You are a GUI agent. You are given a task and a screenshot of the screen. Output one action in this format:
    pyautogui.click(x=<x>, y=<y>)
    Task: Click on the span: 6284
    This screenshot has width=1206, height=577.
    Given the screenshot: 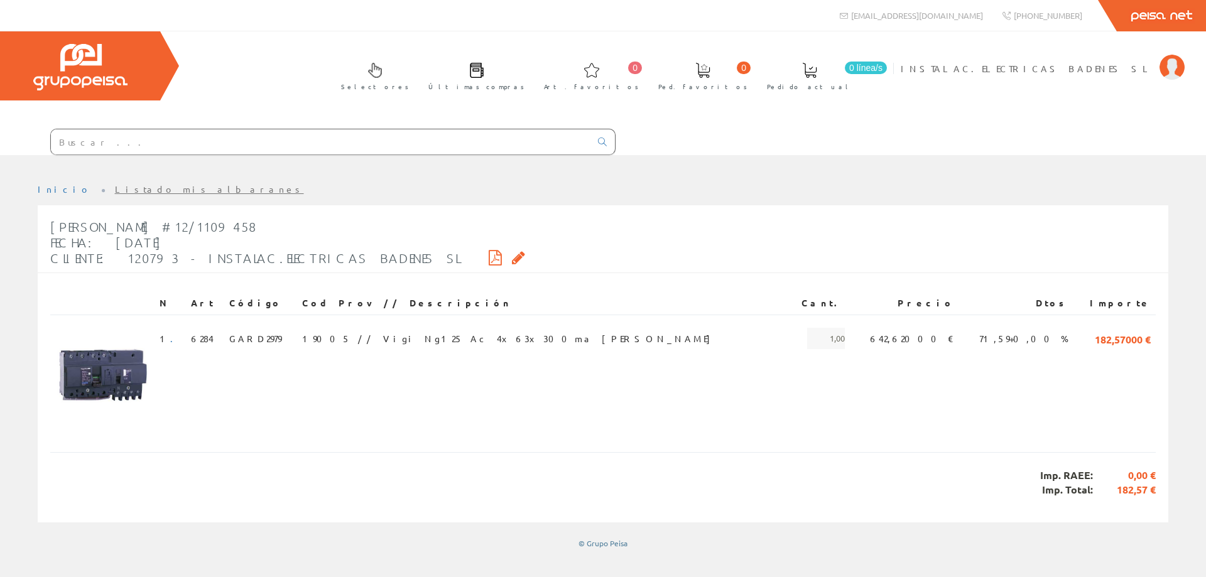 What is the action you would take?
    pyautogui.click(x=202, y=339)
    